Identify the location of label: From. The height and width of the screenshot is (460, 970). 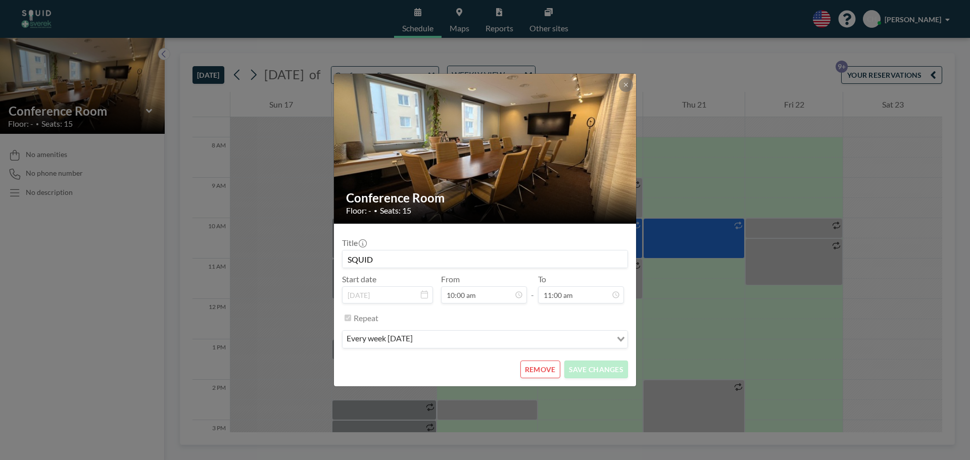
(450, 279).